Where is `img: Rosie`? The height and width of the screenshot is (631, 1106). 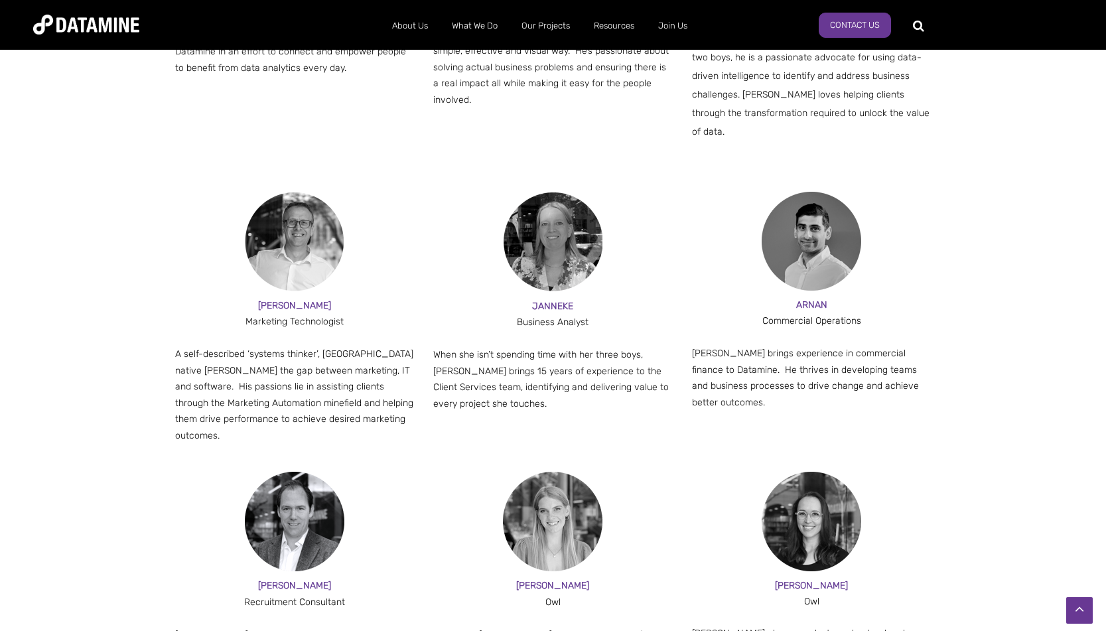
img: Rosie is located at coordinates (811, 521).